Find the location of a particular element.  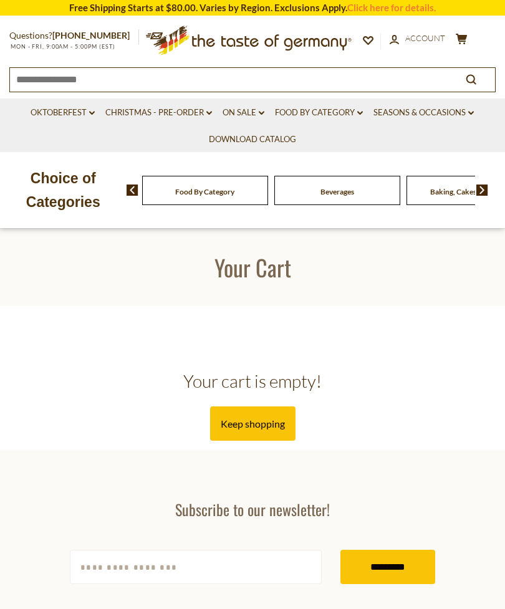

span: MON - FRI, 9:00AM - 5:00PM (EST) is located at coordinates (62, 46).